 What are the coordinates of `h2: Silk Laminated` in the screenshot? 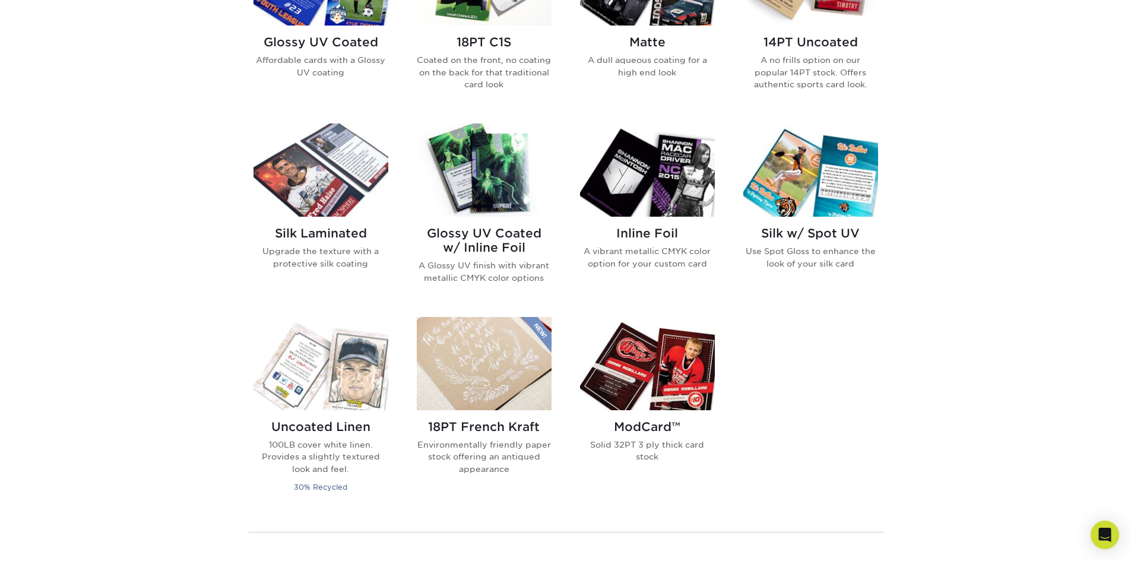 It's located at (321, 233).